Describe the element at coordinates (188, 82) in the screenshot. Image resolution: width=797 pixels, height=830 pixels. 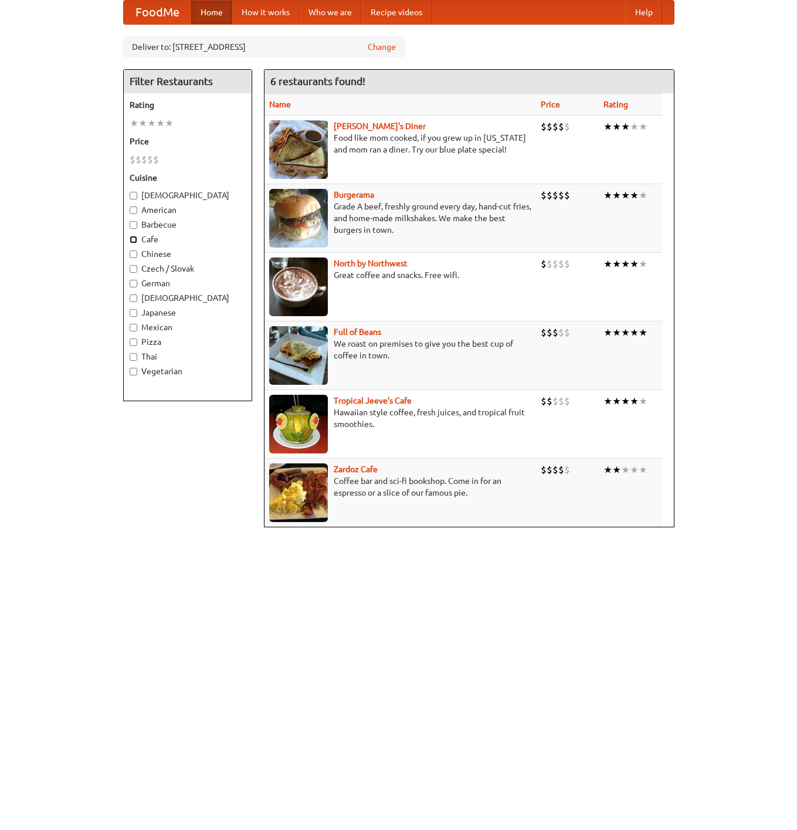
I see `h4: Filter Restaurants` at that location.